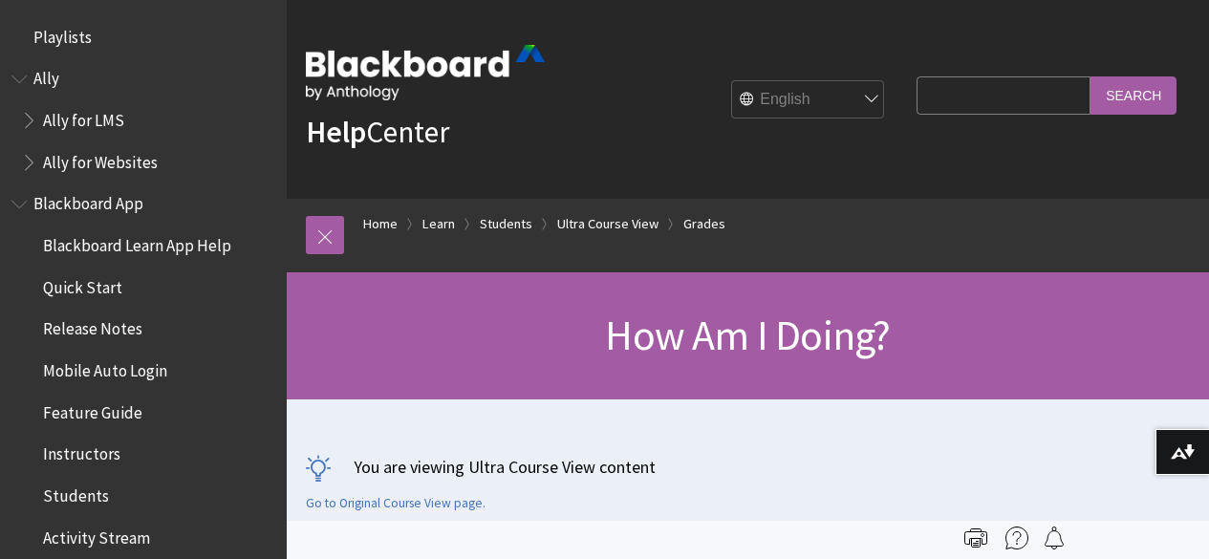 The width and height of the screenshot is (1209, 559). What do you see at coordinates (62, 33) in the screenshot?
I see `span: Playlists` at bounding box center [62, 33].